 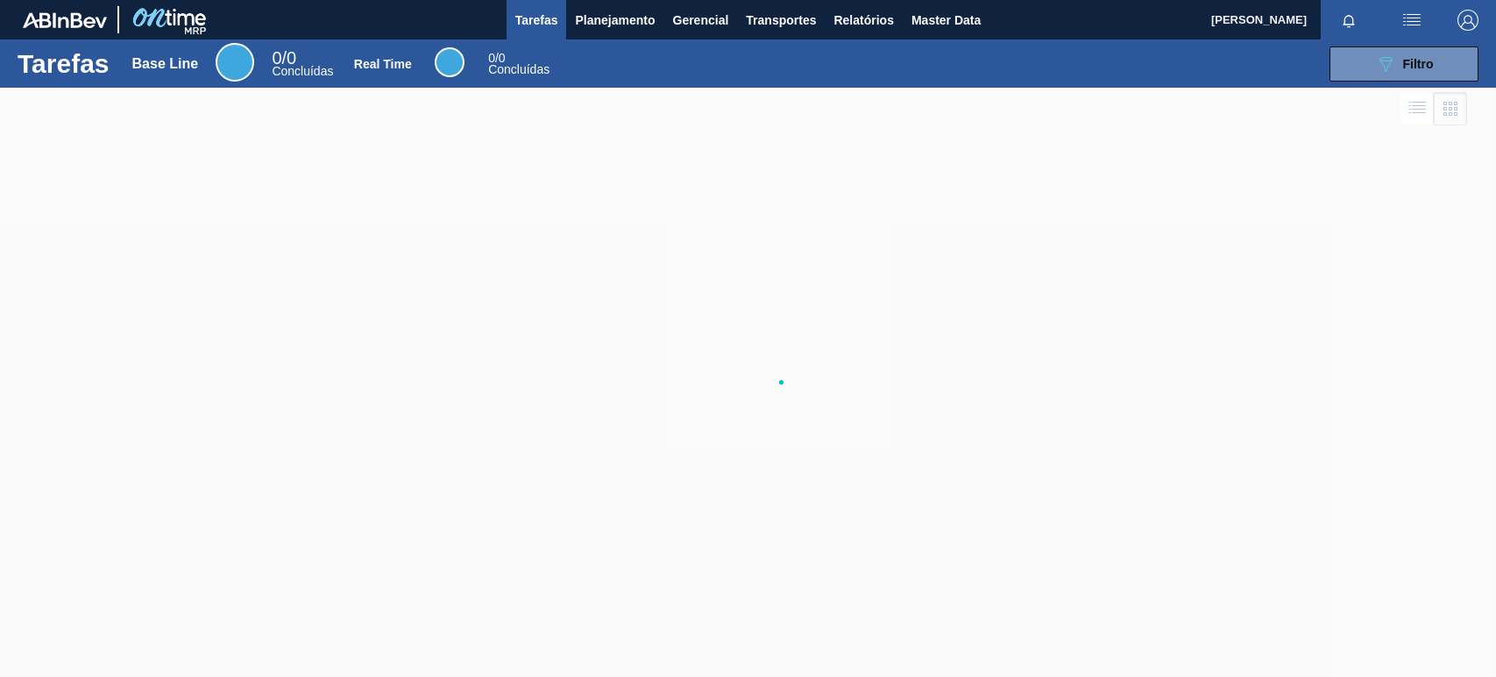 What do you see at coordinates (63, 63) in the screenshot?
I see `h1: Tarefas` at bounding box center [63, 63].